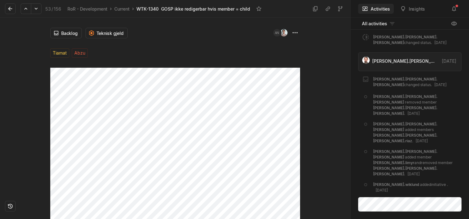 Image resolution: width=469 pixels, height=219 pixels. What do you see at coordinates (66, 33) in the screenshot?
I see `button: Backlog` at bounding box center [66, 33].